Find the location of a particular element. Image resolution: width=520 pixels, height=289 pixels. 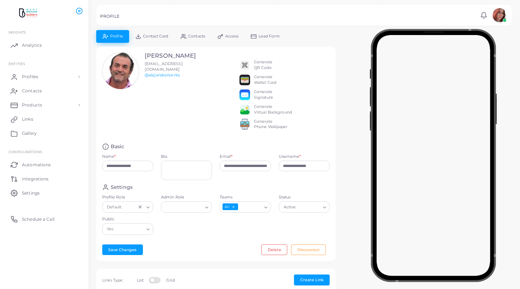

button: Deselect All is located at coordinates (234, 207).